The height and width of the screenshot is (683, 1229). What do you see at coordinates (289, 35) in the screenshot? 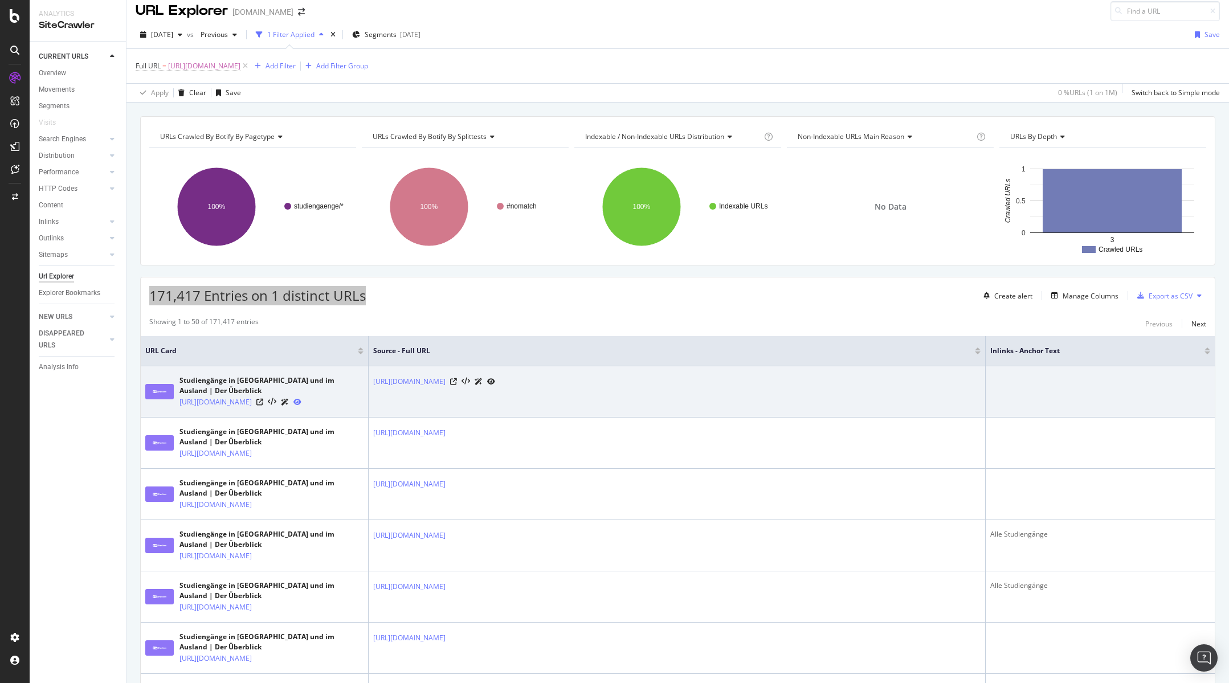
I see `button: 1 Filter Applied` at bounding box center [289, 35].